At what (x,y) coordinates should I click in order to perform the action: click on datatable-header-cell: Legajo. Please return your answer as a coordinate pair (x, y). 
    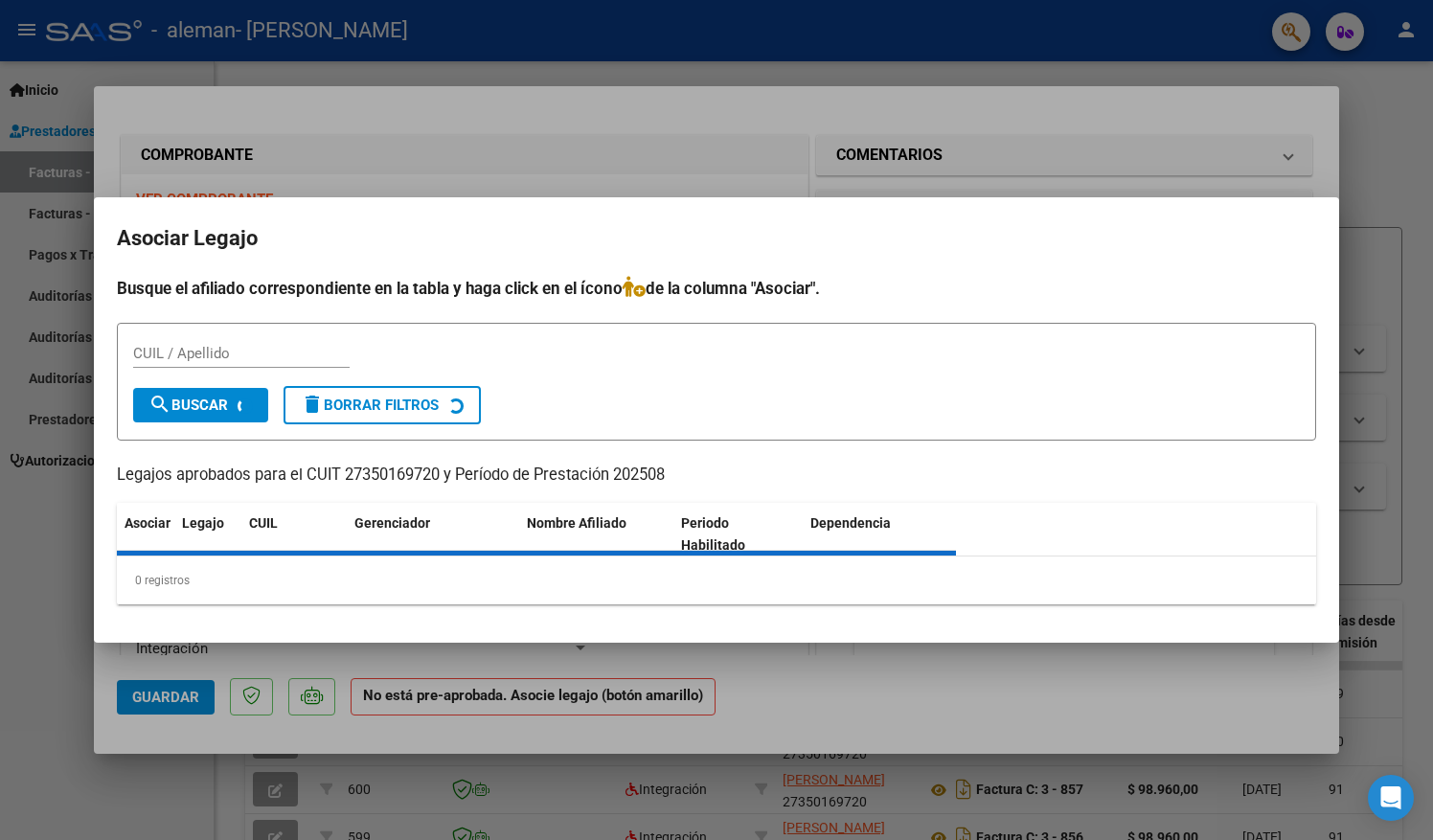
    Looking at the image, I should click on (207, 534).